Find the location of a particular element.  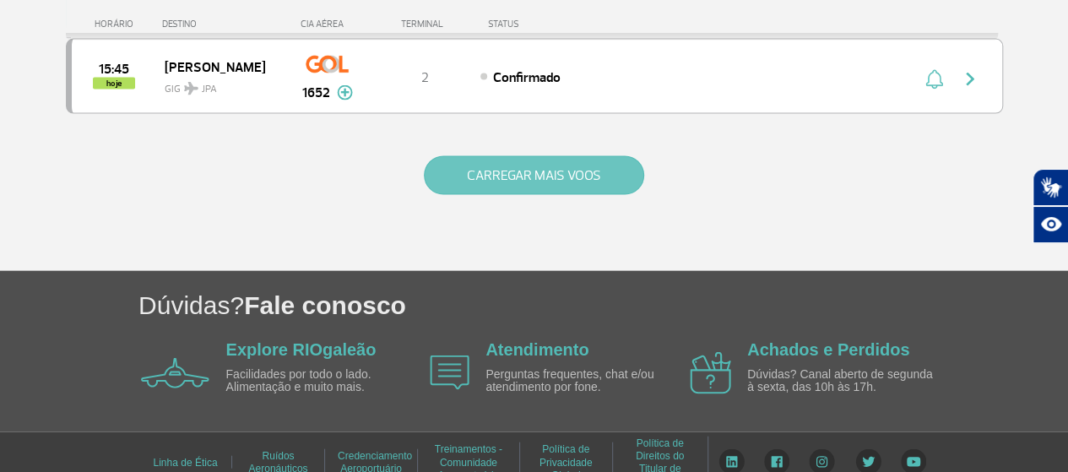

img: seta-direita-painel-voo.svg is located at coordinates (970, 79).